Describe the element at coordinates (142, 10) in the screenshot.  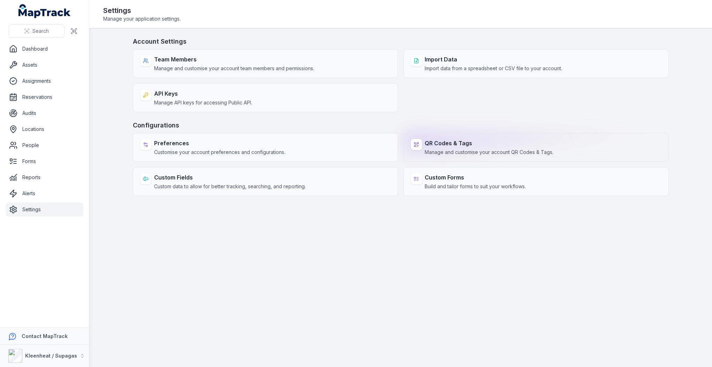
I see `h2: Settings` at that location.